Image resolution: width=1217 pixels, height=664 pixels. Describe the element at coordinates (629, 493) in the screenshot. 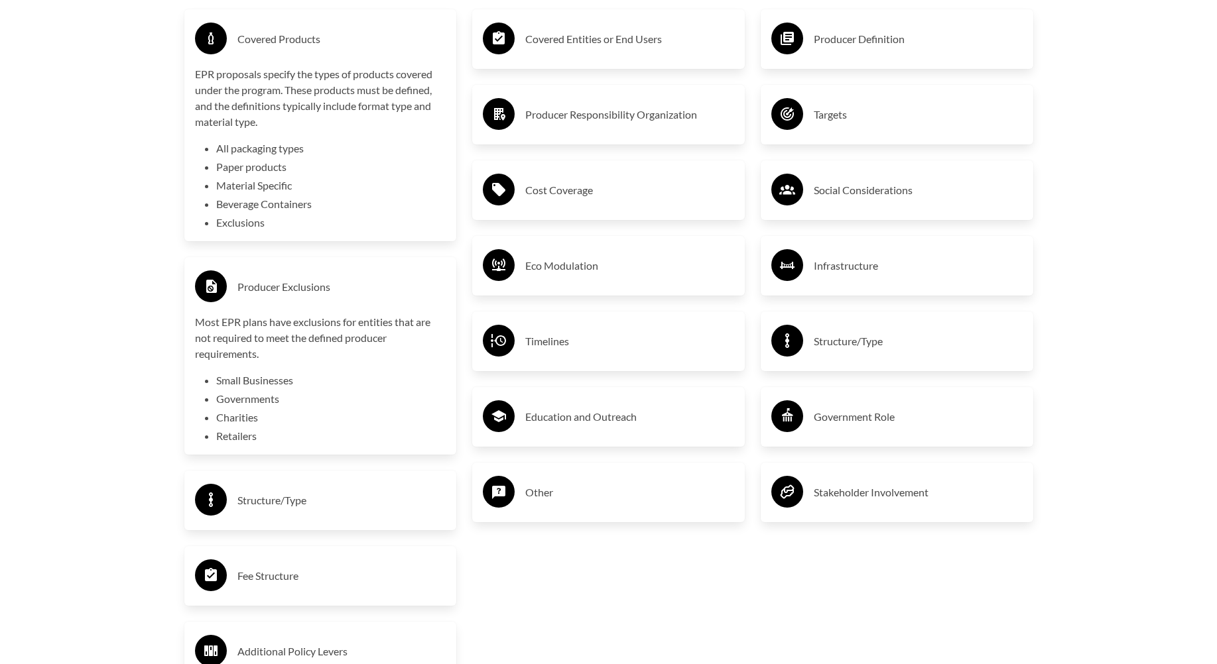

I see `h3: Other` at that location.